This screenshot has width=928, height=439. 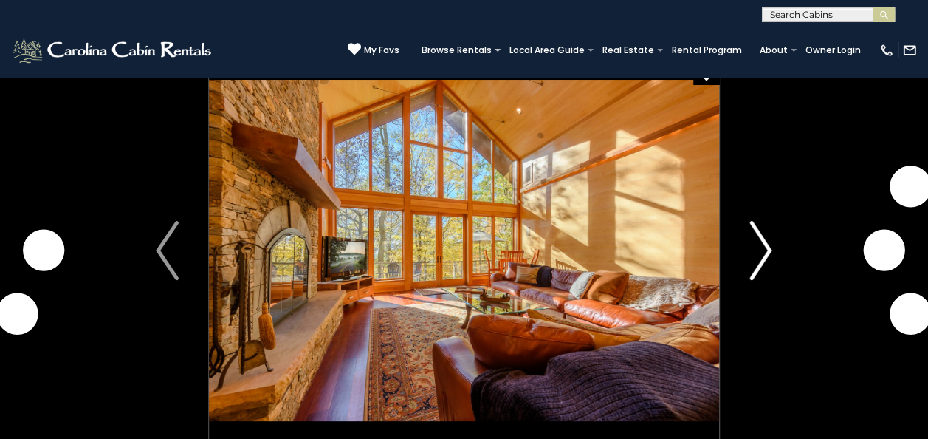 I want to click on span: My Favs, so click(x=382, y=50).